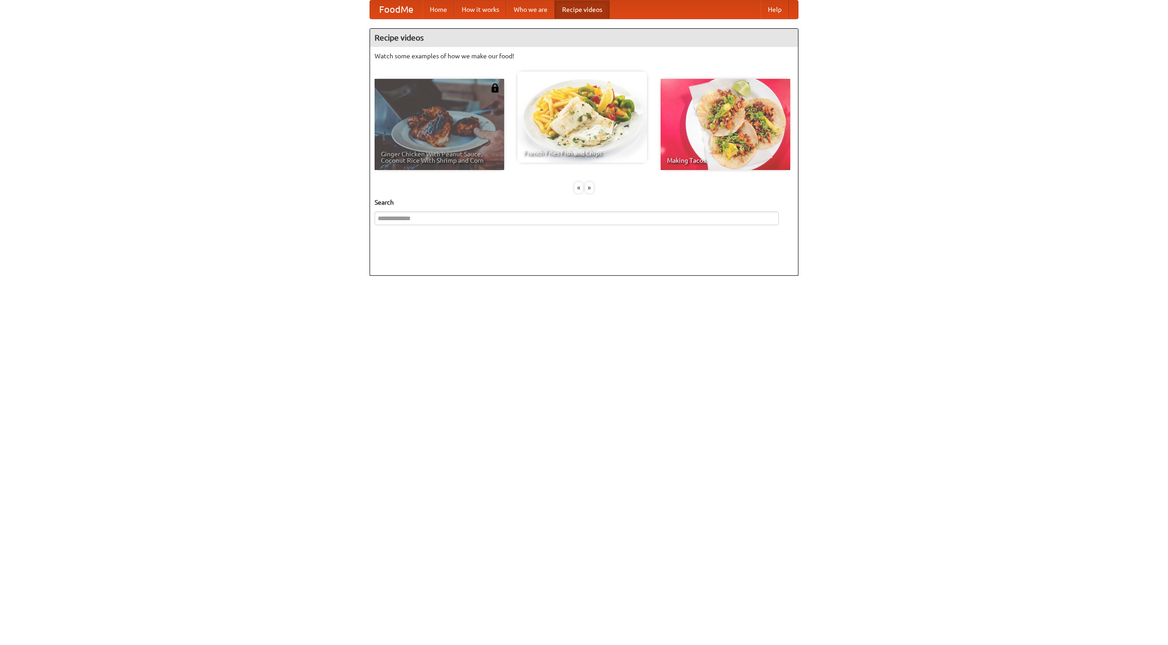  I want to click on a: French Fries Fish and Chips, so click(582, 117).